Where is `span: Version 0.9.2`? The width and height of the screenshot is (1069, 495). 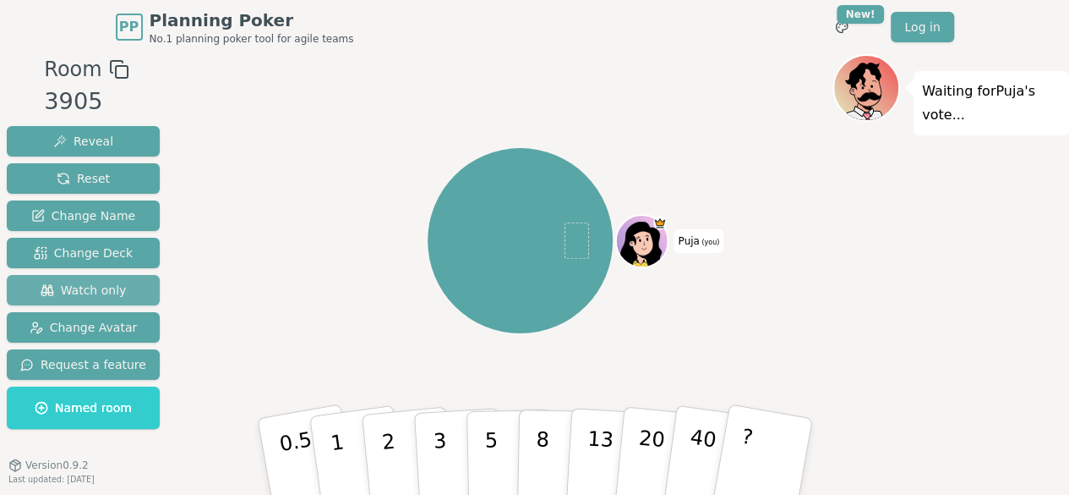
span: Version 0.9.2 is located at coordinates (57, 465).